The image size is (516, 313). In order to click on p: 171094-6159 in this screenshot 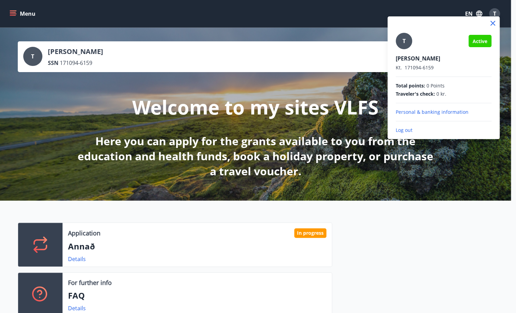, I will do `click(444, 68)`.